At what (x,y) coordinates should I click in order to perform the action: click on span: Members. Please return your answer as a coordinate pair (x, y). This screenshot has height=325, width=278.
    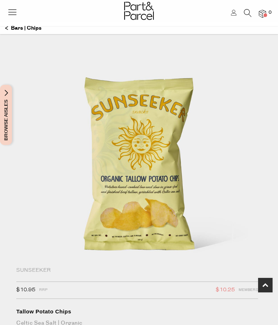
    Looking at the image, I should click on (248, 290).